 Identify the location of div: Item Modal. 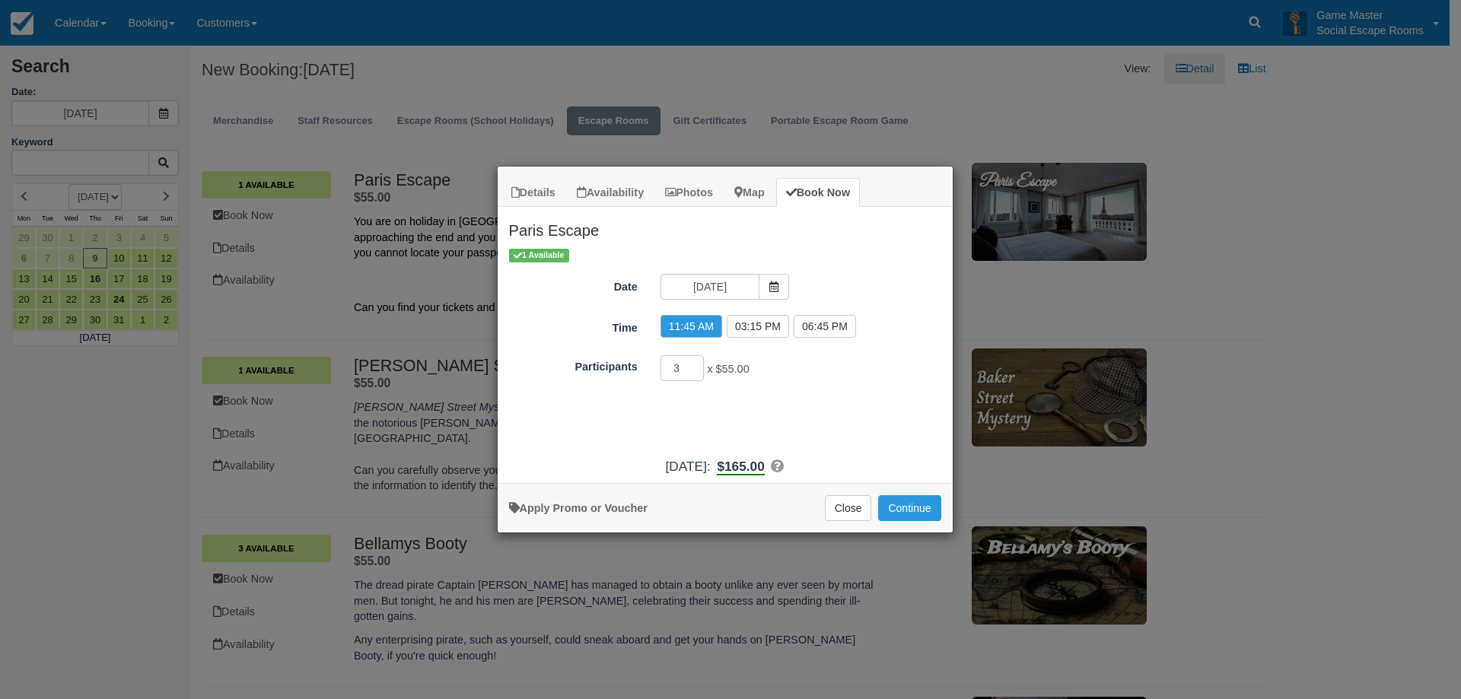
(725, 341).